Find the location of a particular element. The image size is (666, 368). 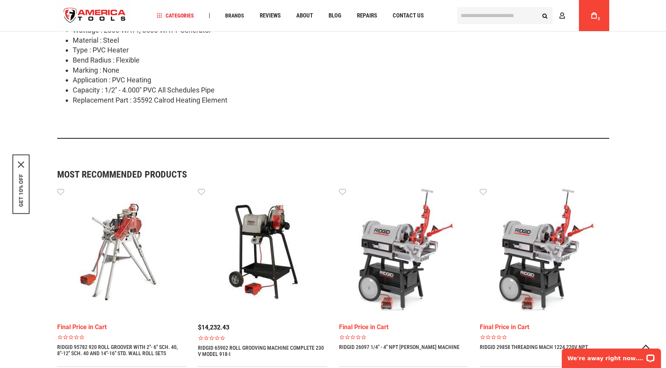

a: RIDGID 65902 Roll Grooving Machine Complete 230 V Model 918-I is located at coordinates (263, 351).